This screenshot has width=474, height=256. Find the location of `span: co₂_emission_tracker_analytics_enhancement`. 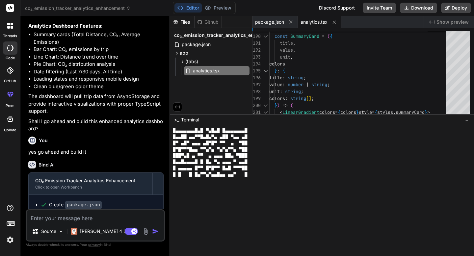

span: co₂_emission_tracker_analytics_enhancement is located at coordinates (78, 8).